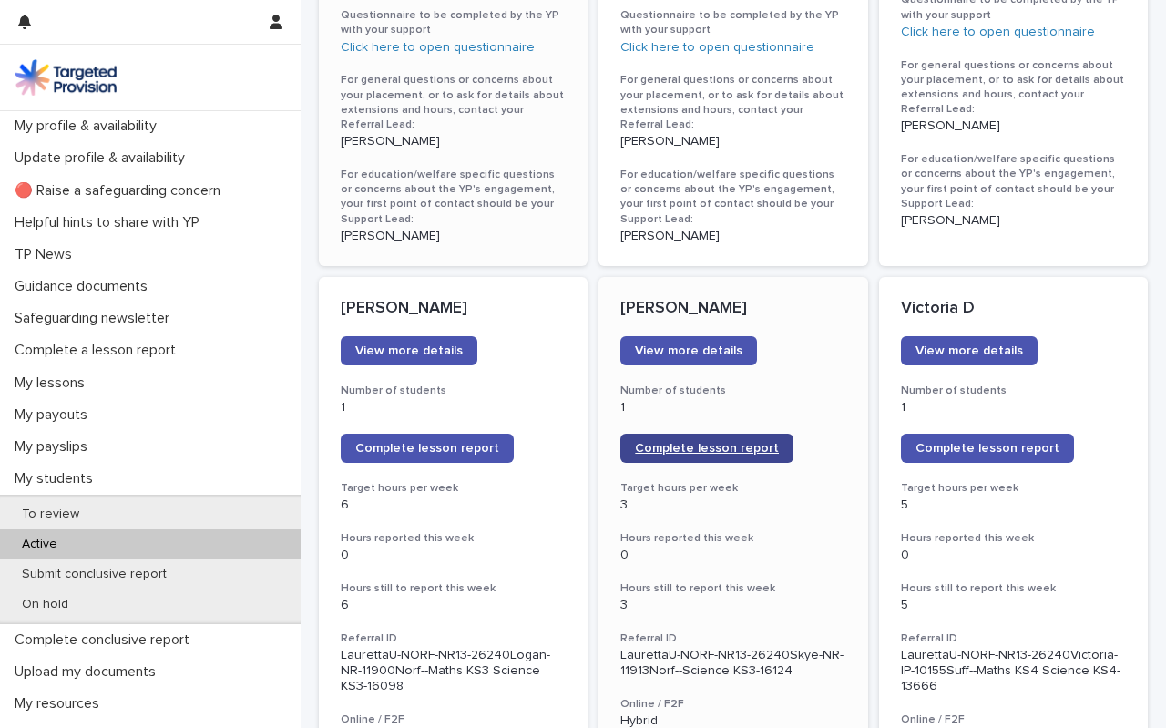  I want to click on p: Update profile & availability, so click(103, 158).